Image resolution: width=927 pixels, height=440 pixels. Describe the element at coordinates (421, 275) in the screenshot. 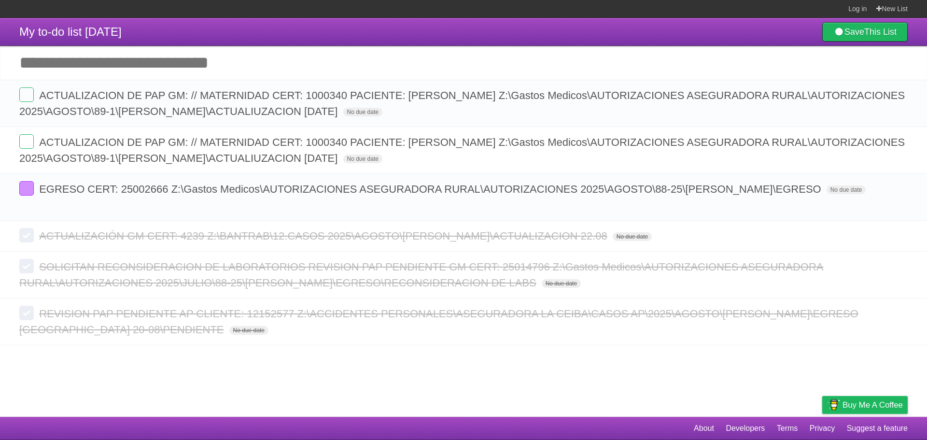

I see `span: SOLICITAN RECONSIDERACION DE LABORATORIOS REVISION PAP PENDIENTE GM CERT: 25014796 Z:\Gastos Medi...` at that location.